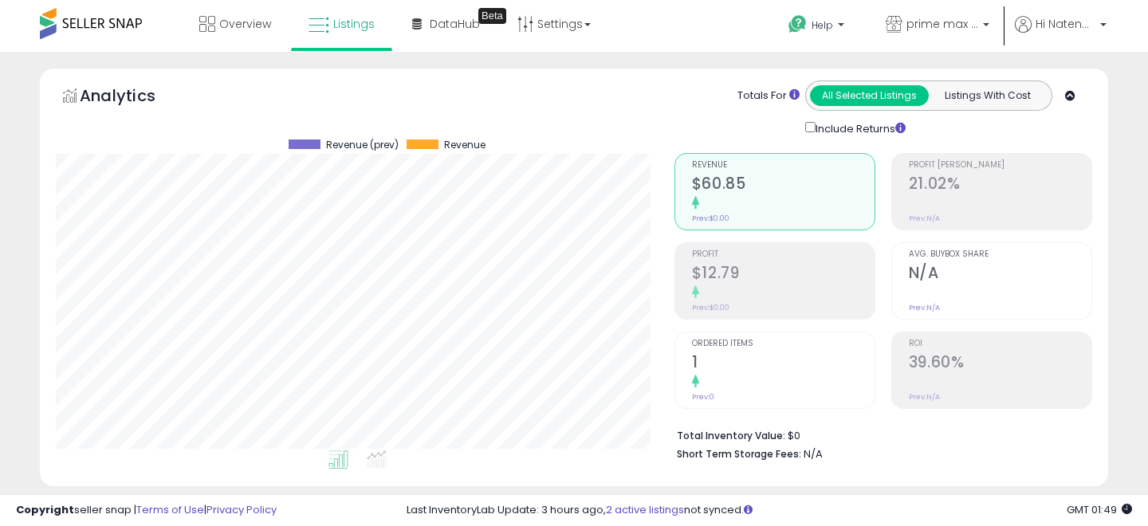 The width and height of the screenshot is (1148, 526). What do you see at coordinates (645, 509) in the screenshot?
I see `a: 2 active listings` at bounding box center [645, 509].